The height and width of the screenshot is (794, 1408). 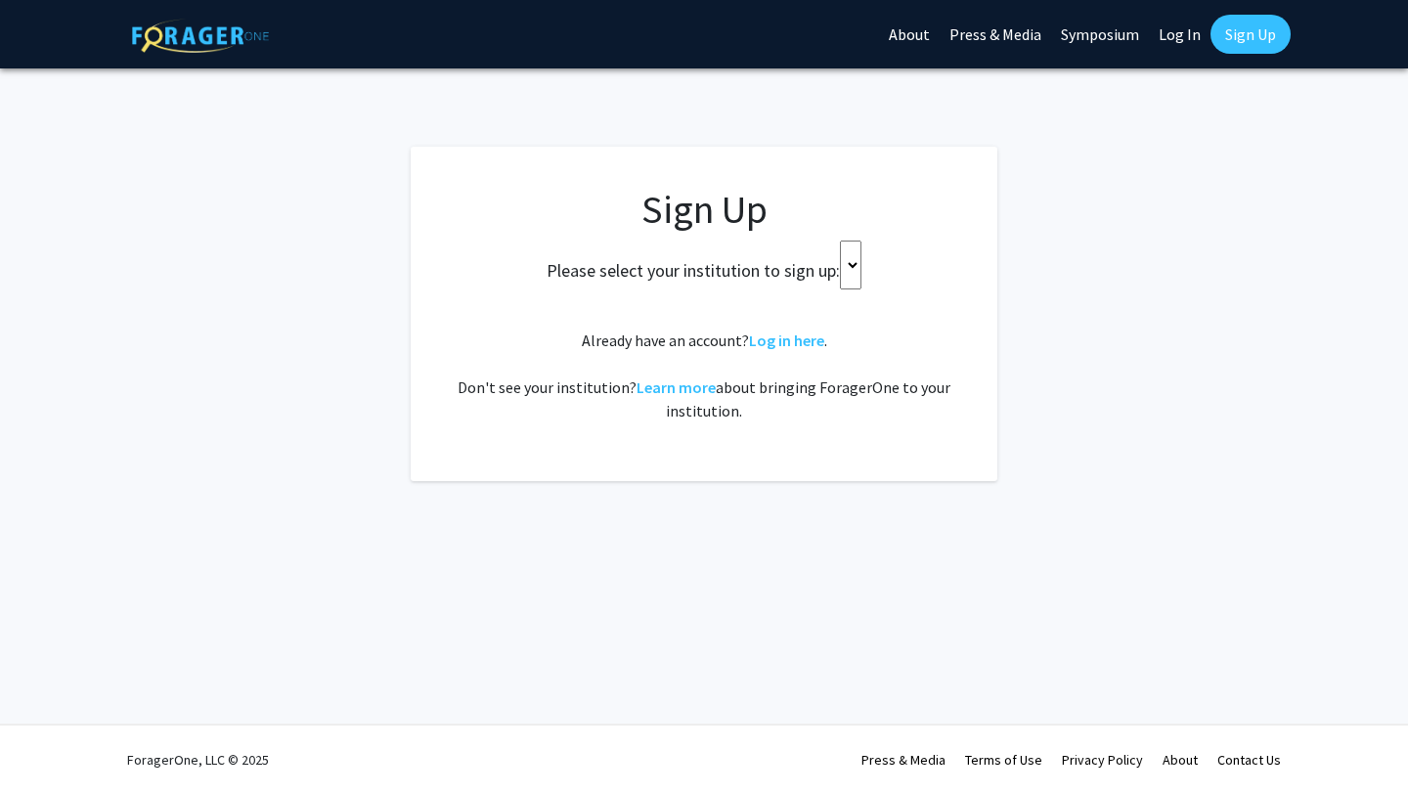 I want to click on div: ForagerOne, LLC © 2025, so click(x=198, y=760).